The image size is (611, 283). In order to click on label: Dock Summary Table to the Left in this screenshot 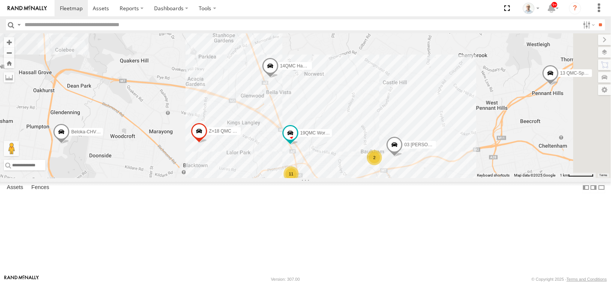, I will do `click(586, 187)`.